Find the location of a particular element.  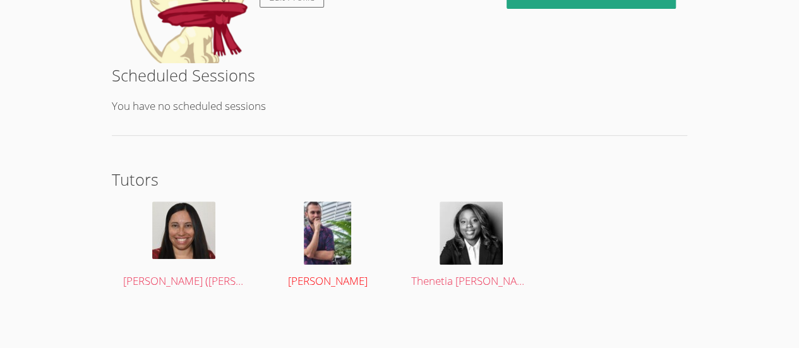

img: 20240721_091457.jpg is located at coordinates (327, 233).